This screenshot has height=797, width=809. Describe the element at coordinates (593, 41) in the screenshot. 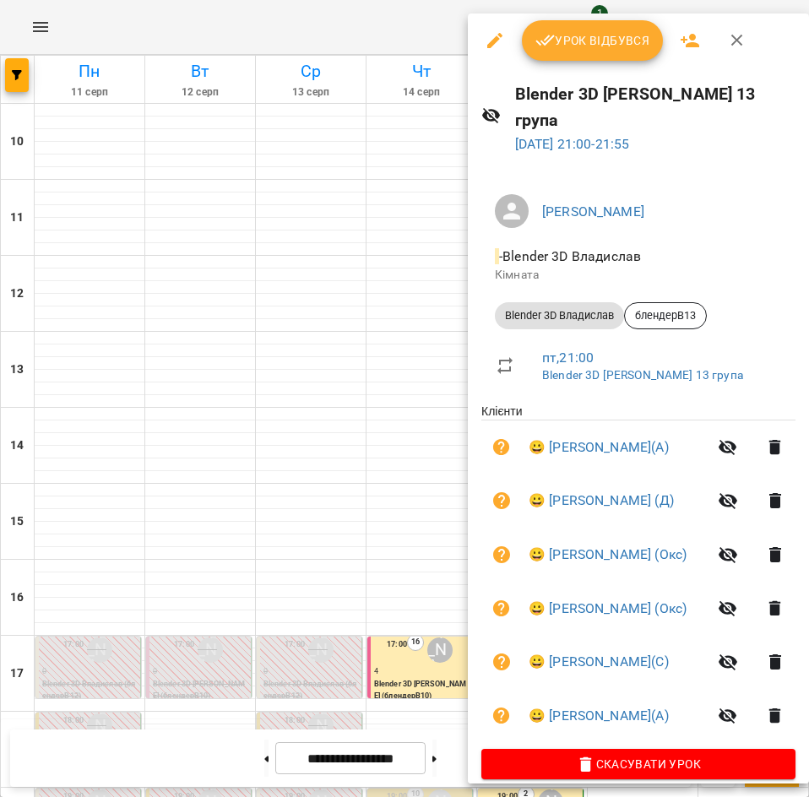

I see `button: Урок відбувся` at that location.